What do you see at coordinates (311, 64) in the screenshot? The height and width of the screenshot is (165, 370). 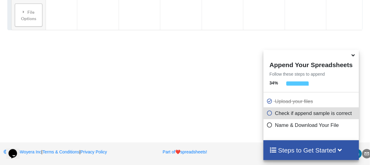 I see `h4: Append Your Spreadsheets` at bounding box center [311, 64].